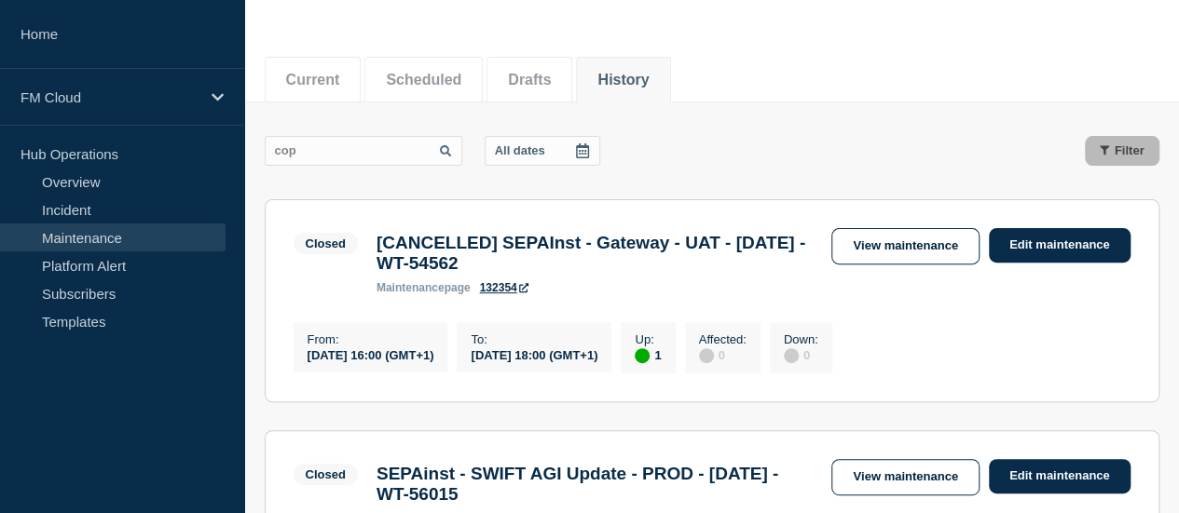 Image resolution: width=1179 pixels, height=513 pixels. I want to click on p: All dates, so click(520, 150).